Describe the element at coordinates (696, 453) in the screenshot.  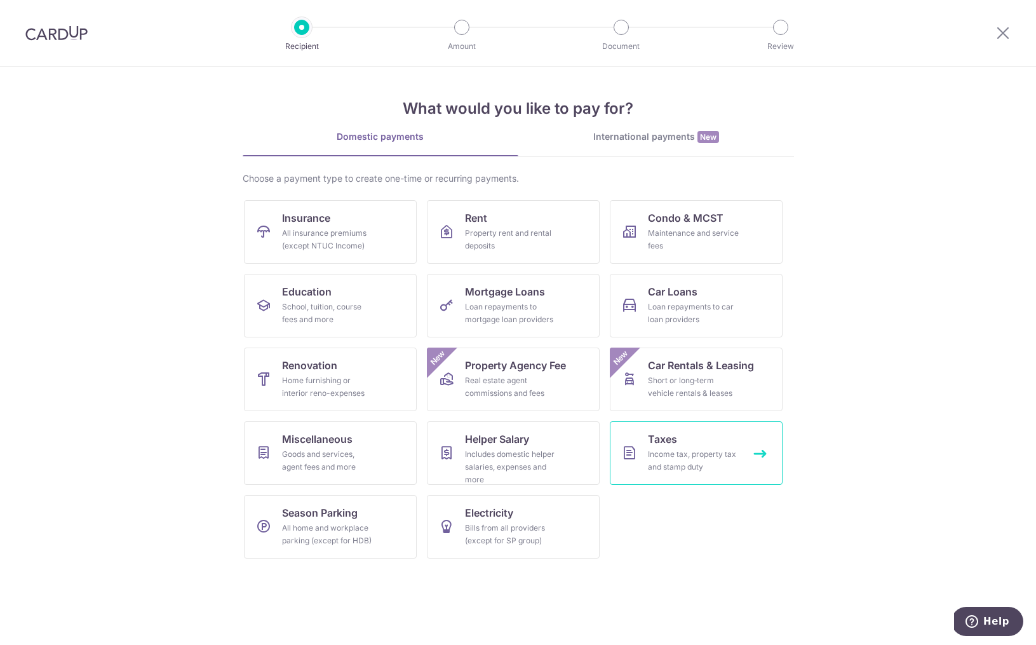
I see `a: TaxesIncome tax, property tax and stamp duty` at that location.